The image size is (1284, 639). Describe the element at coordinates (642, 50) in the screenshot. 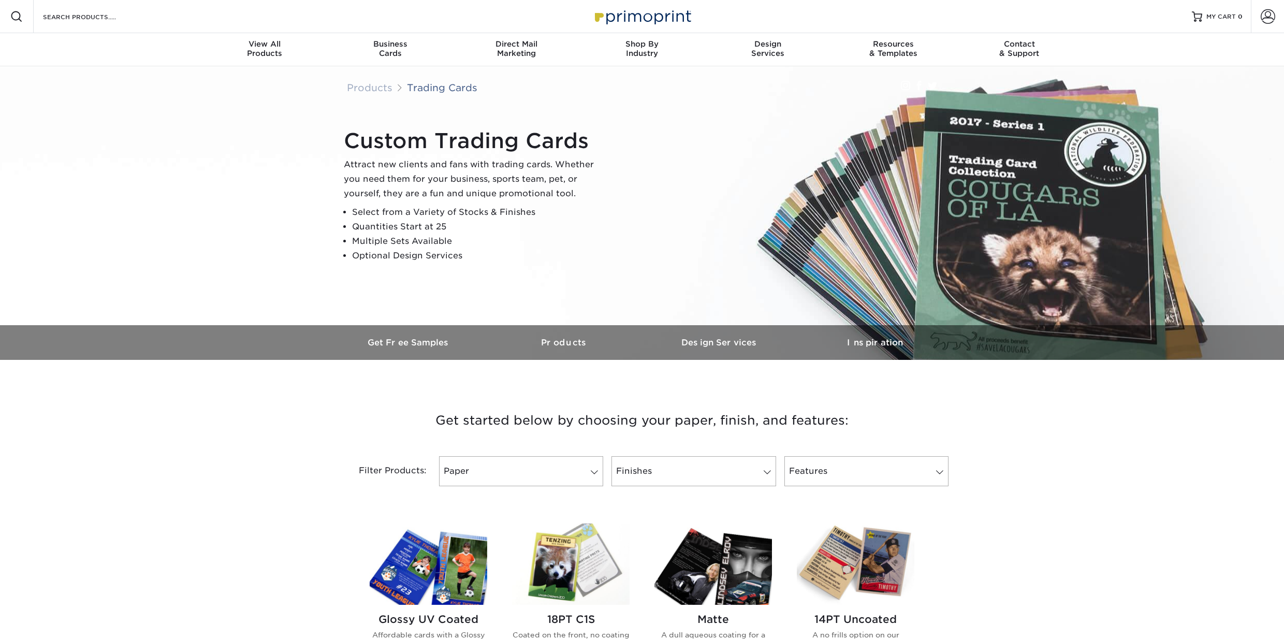

I see `a: Shop ByIndustry` at that location.